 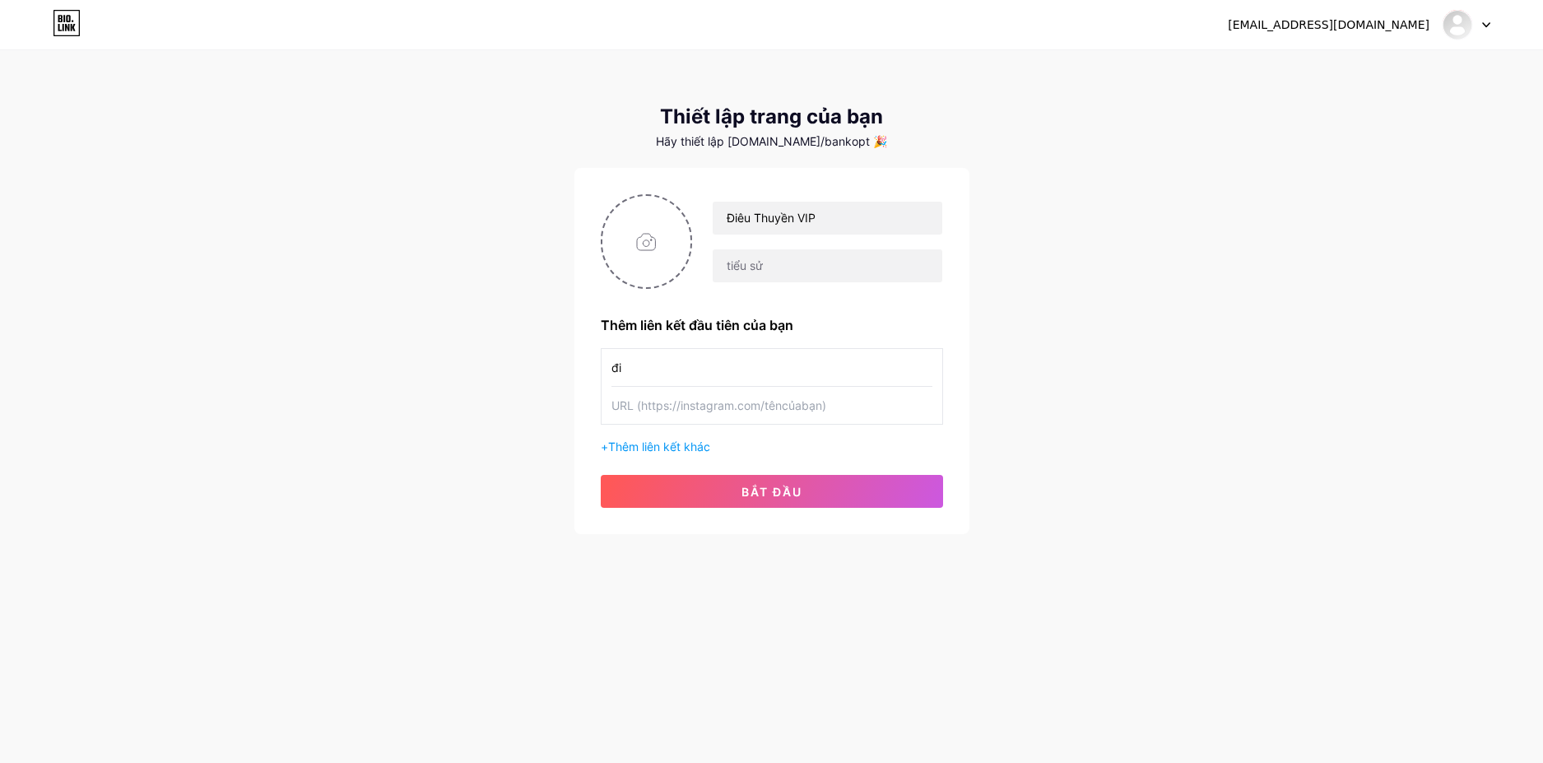 What do you see at coordinates (659, 446) in the screenshot?
I see `font: Thêm liên kết khác` at bounding box center [659, 446].